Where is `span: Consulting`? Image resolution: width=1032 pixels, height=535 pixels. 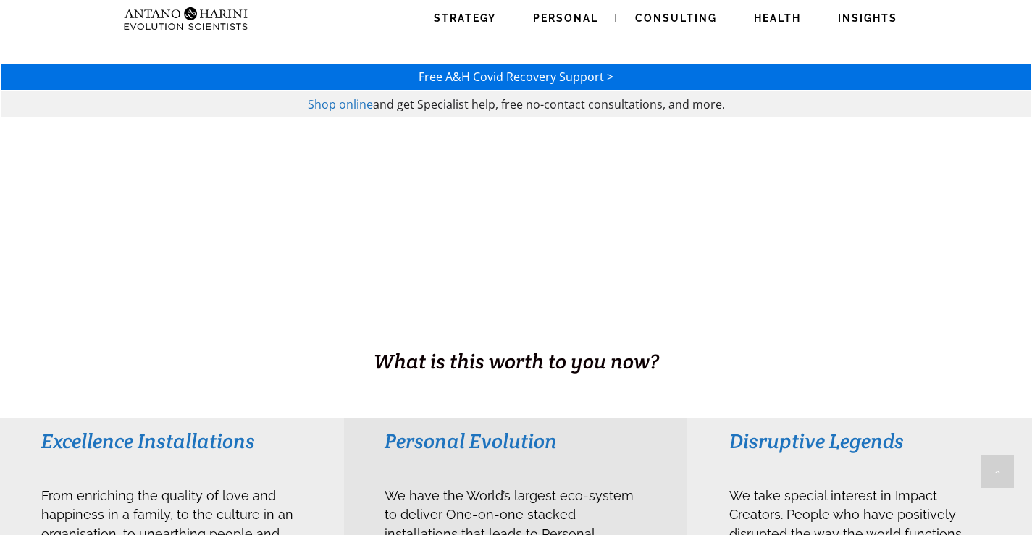 span: Consulting is located at coordinates (676, 18).